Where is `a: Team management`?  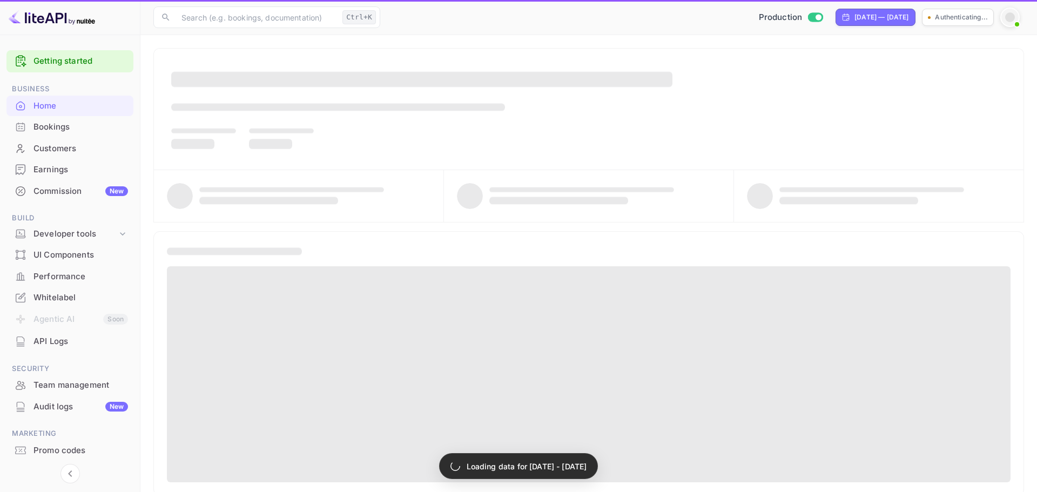
a: Team management is located at coordinates (70, 385).